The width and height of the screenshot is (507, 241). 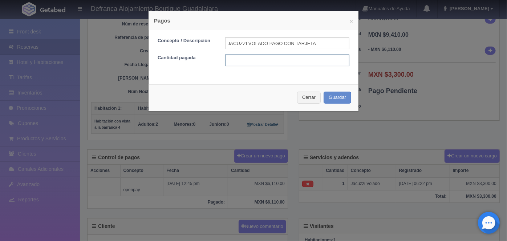 I want to click on h4: Pagos, so click(x=253, y=20).